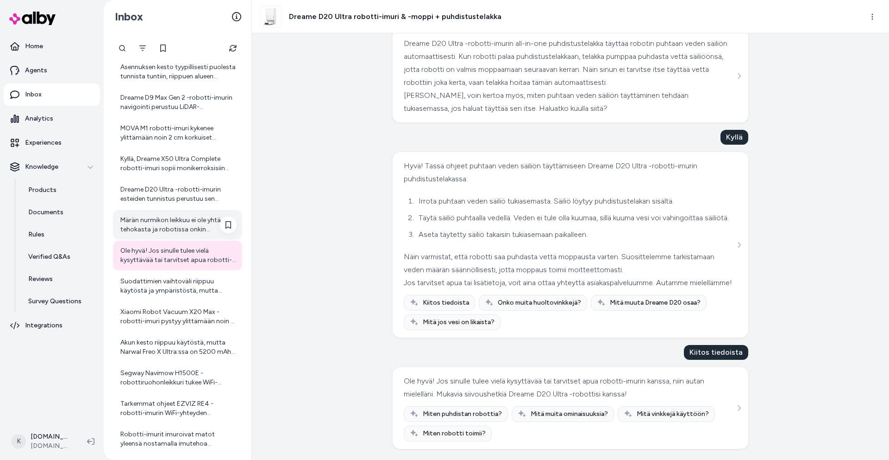 The width and height of the screenshot is (889, 460). I want to click on p: Rules, so click(36, 234).